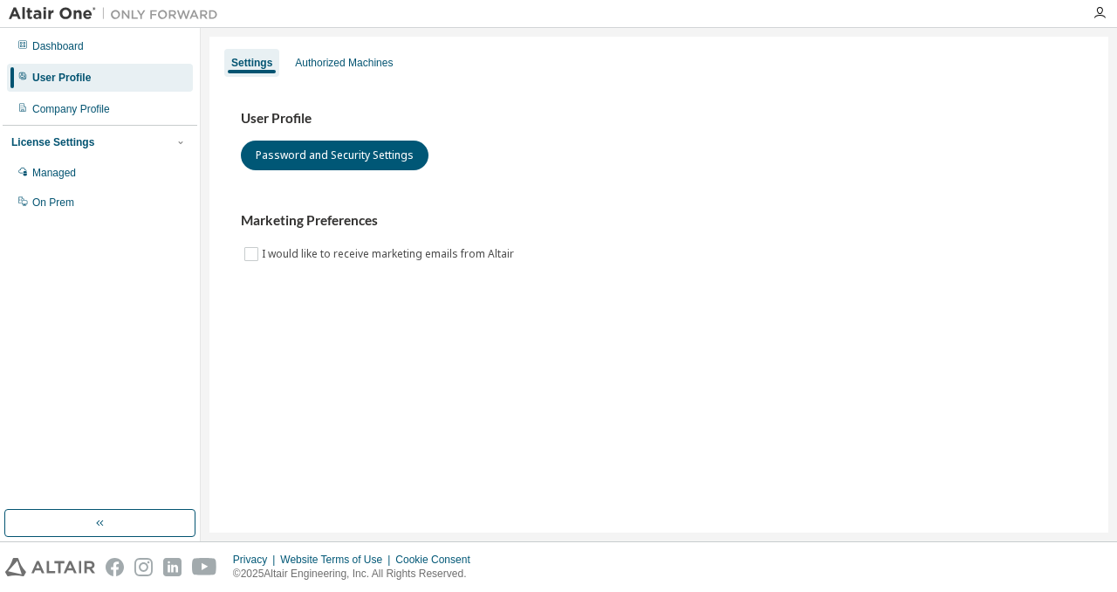 The width and height of the screenshot is (1117, 592). What do you see at coordinates (437, 559) in the screenshot?
I see `div: Cookie Consent` at bounding box center [437, 559].